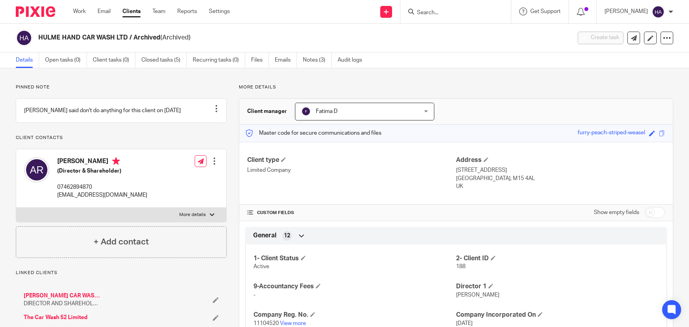 The image size is (689, 327). What do you see at coordinates (327, 111) in the screenshot?
I see `span: Fatima D` at bounding box center [327, 111].